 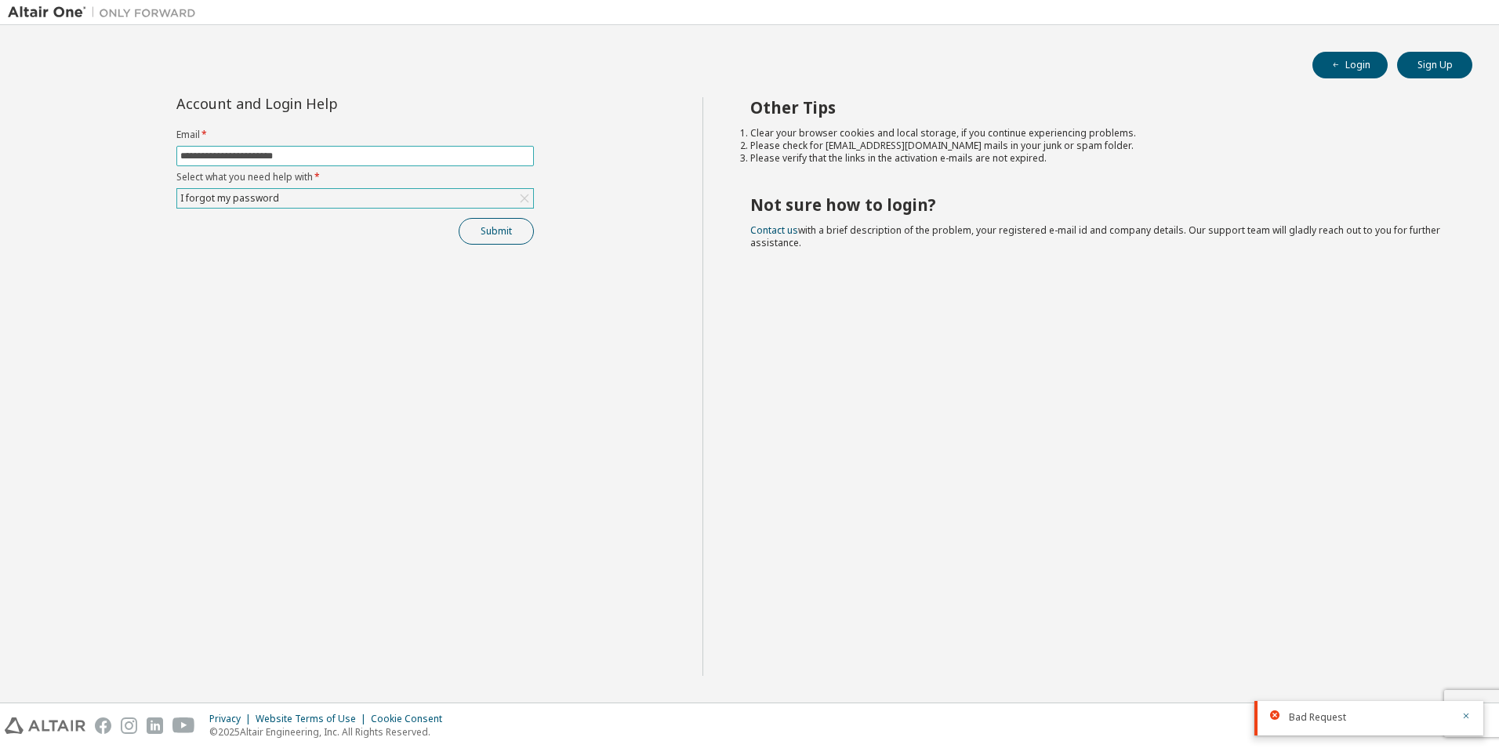 I want to click on label: Email, so click(x=355, y=135).